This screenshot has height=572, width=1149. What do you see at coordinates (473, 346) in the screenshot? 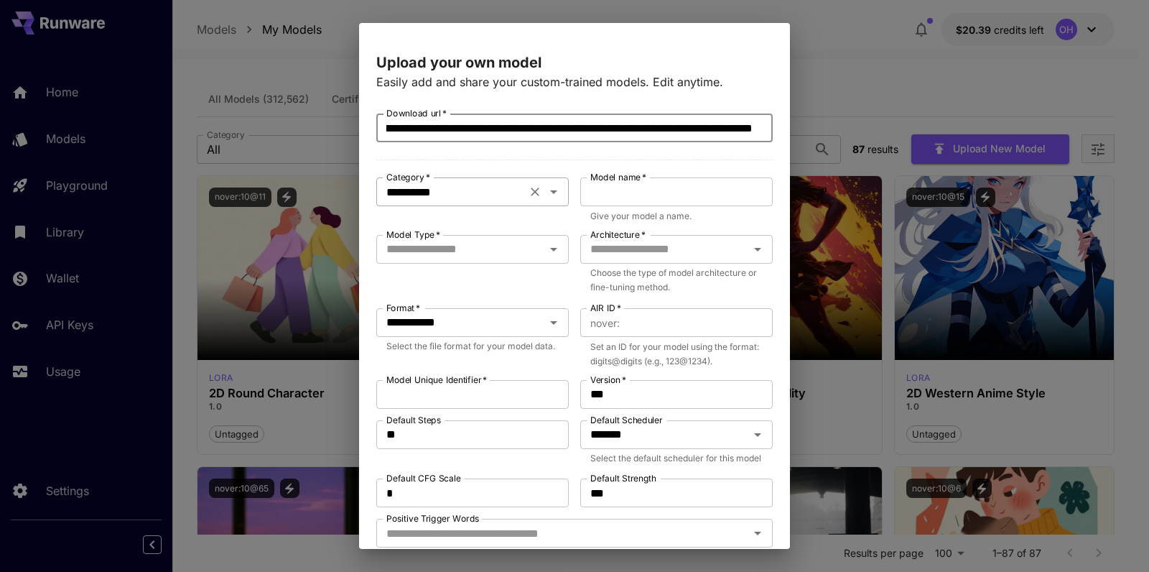
I see `p: Select the file format for your model data.` at bounding box center [473, 346].